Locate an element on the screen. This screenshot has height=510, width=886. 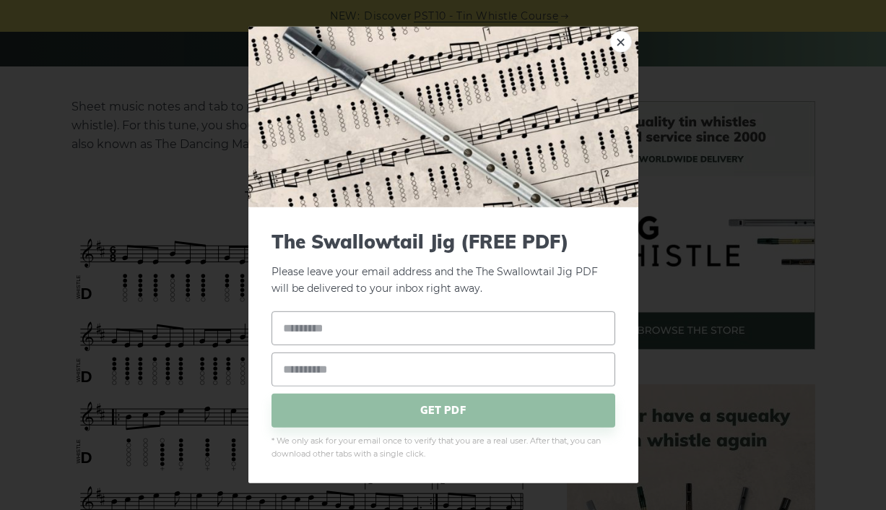
span: * We only ask for your email once to verify that you are a real user. After that, you can downloa... is located at coordinates (443, 447).